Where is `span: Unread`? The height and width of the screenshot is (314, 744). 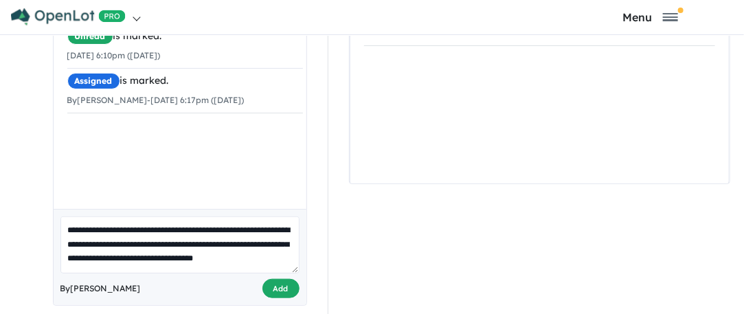
span: Unread is located at coordinates (90, 36).